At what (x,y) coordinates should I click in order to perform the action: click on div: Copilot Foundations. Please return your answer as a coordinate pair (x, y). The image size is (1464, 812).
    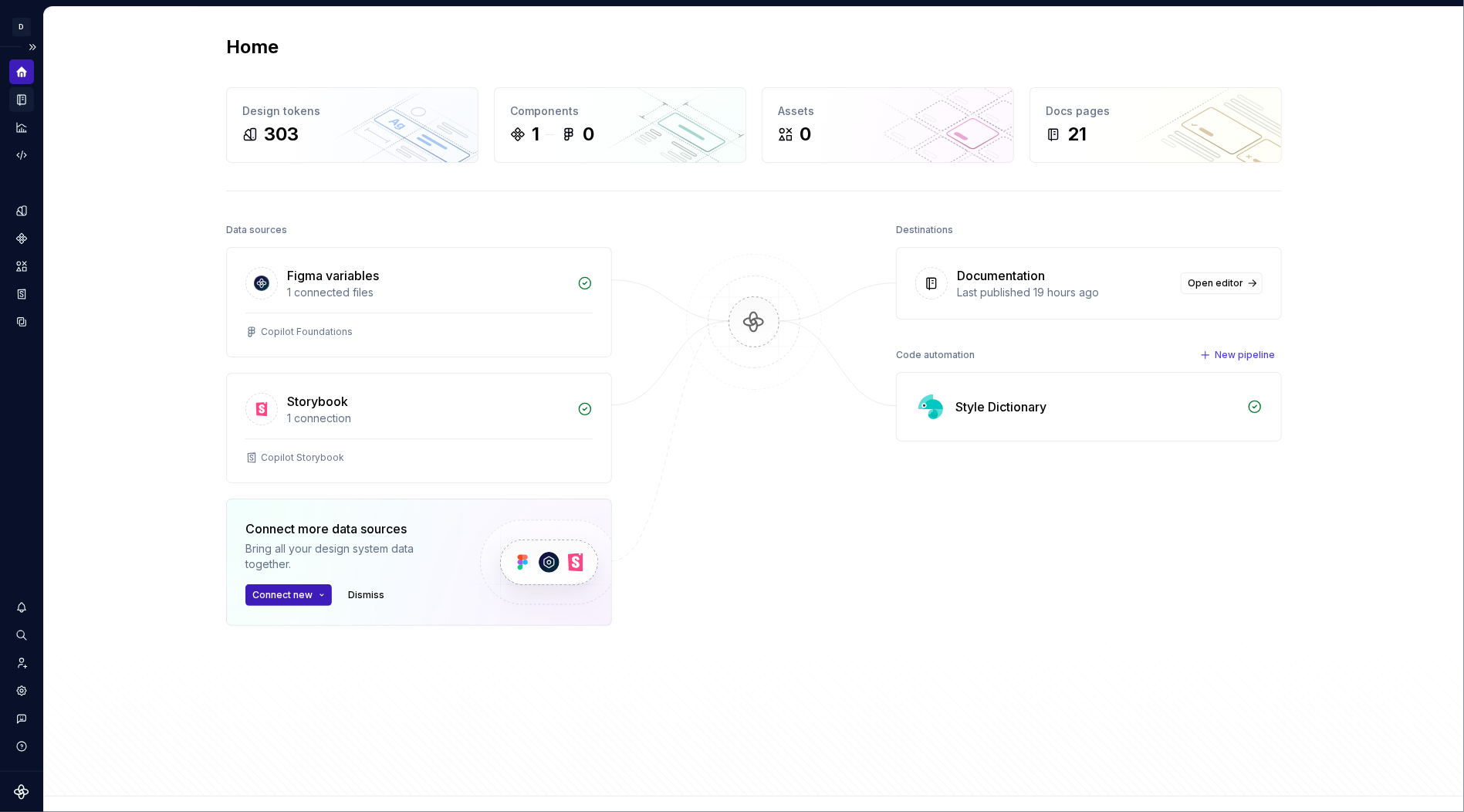
    Looking at the image, I should click on (306, 332).